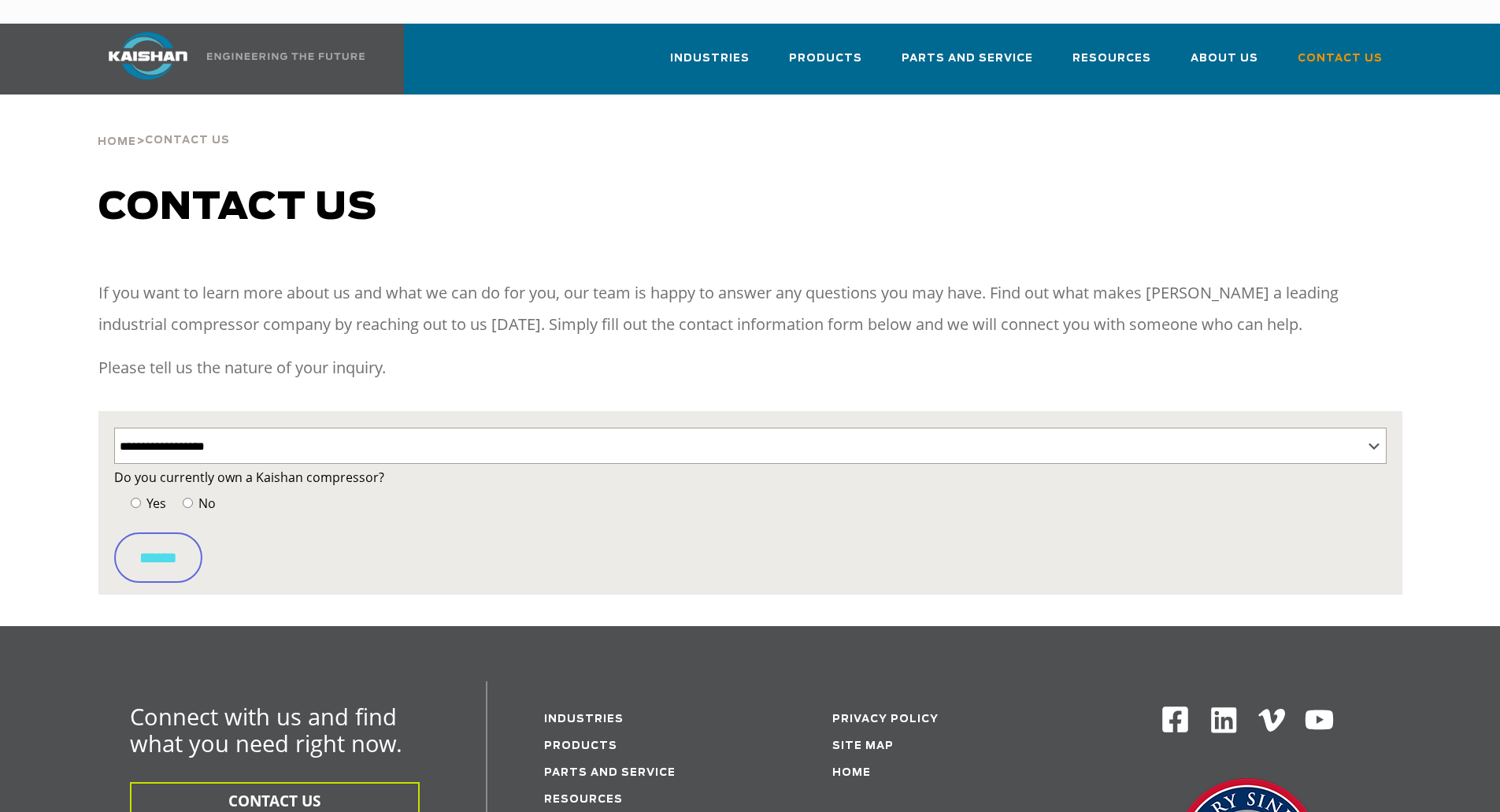  I want to click on img: kaishan logo, so click(148, 56).